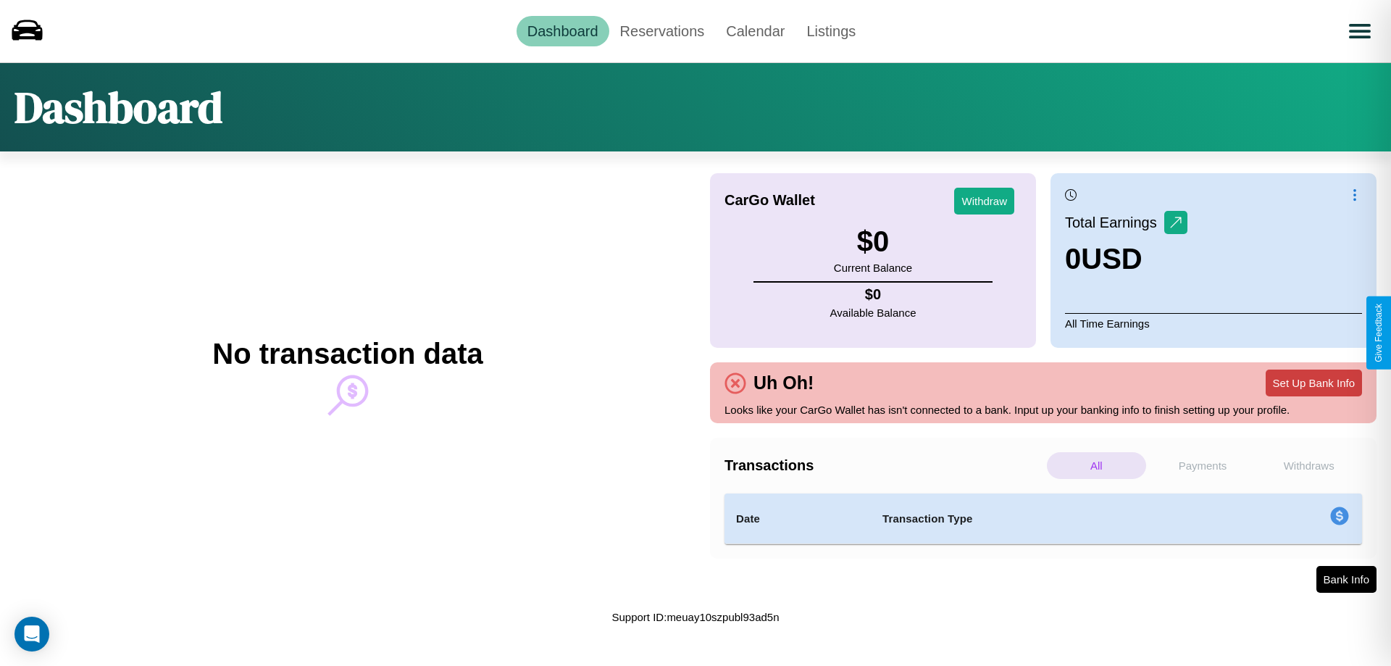 The image size is (1391, 666). Describe the element at coordinates (755, 31) in the screenshot. I see `a: Calendar` at that location.